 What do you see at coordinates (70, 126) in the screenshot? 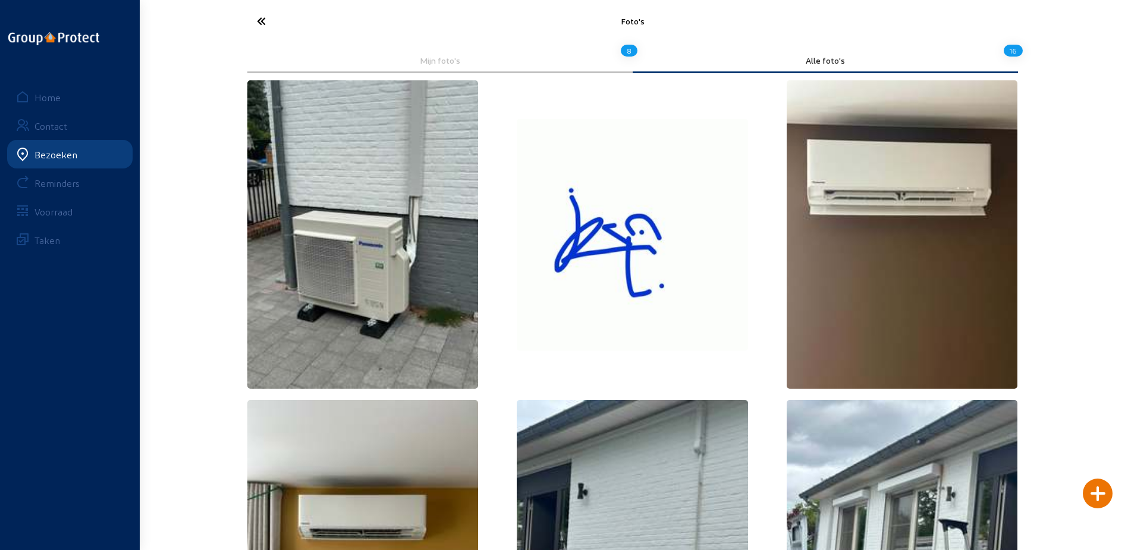
I see `a: Contact` at bounding box center [70, 126].